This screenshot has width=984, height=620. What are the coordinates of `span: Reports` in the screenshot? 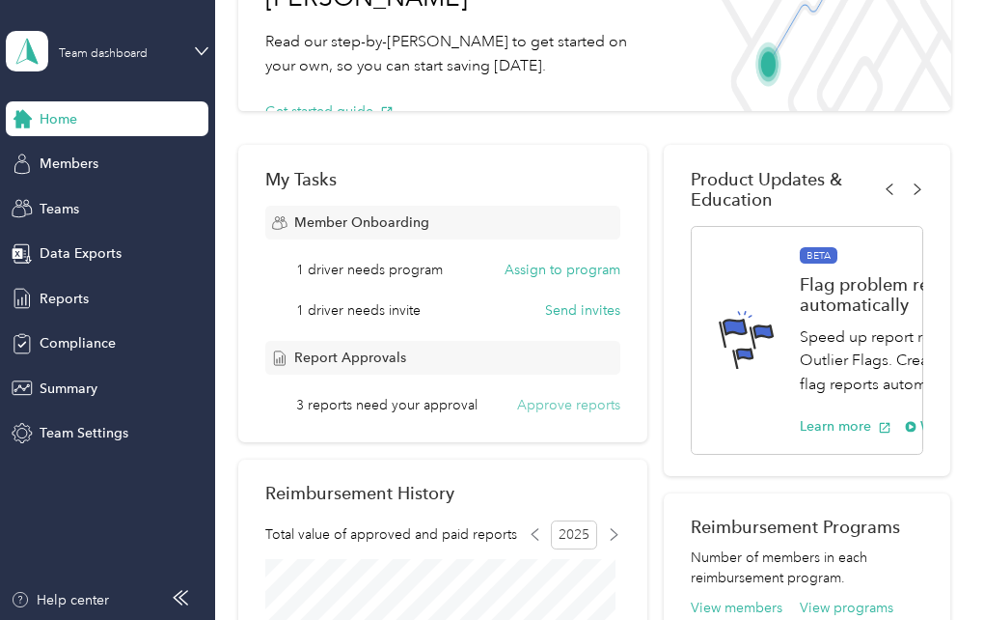 It's located at (64, 298).